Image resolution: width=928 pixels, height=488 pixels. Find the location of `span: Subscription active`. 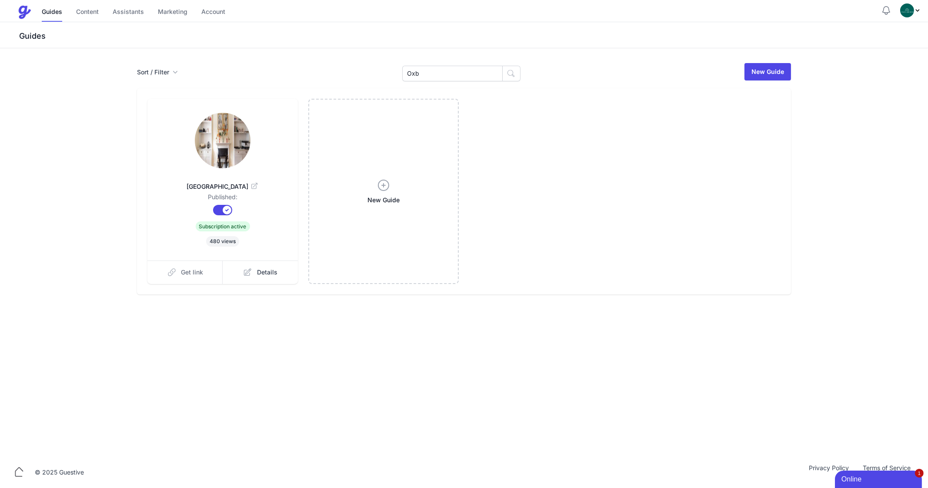

span: Subscription active is located at coordinates (223, 226).